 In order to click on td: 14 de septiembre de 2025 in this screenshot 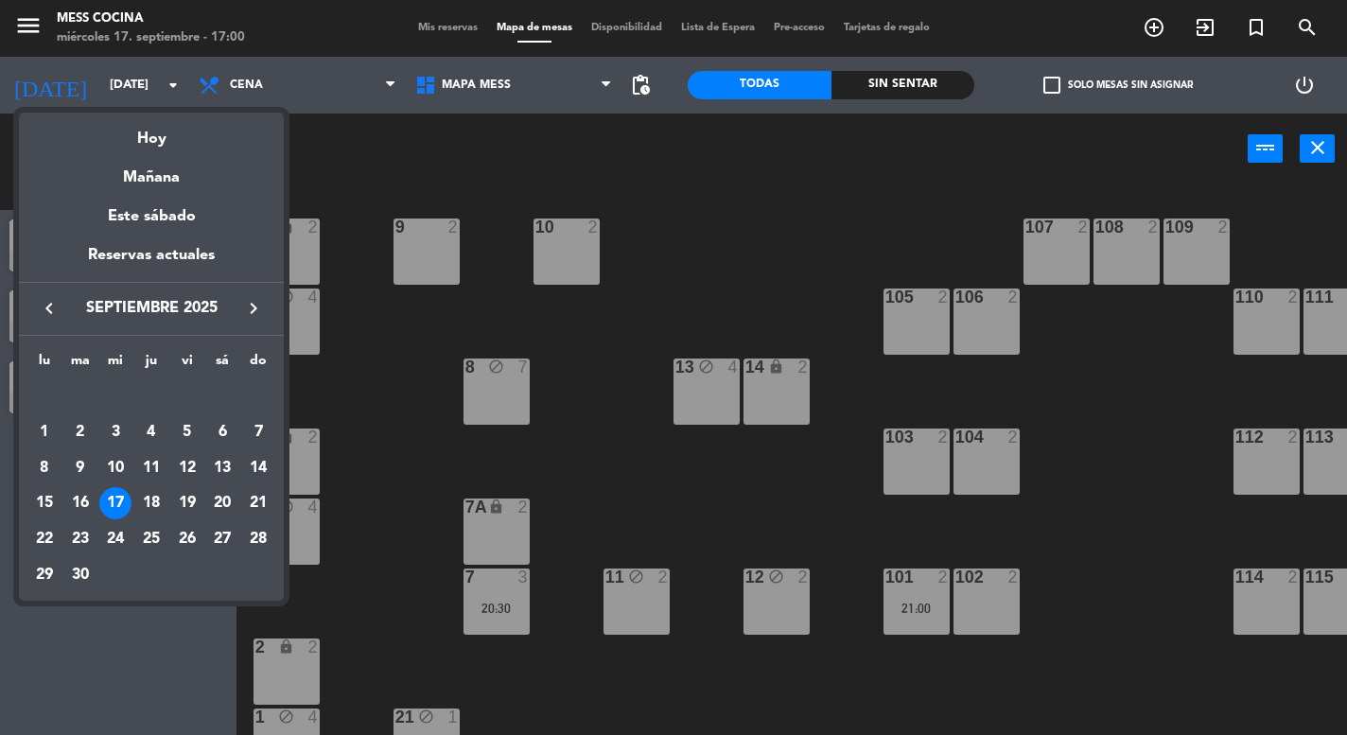, I will do `click(258, 468)`.